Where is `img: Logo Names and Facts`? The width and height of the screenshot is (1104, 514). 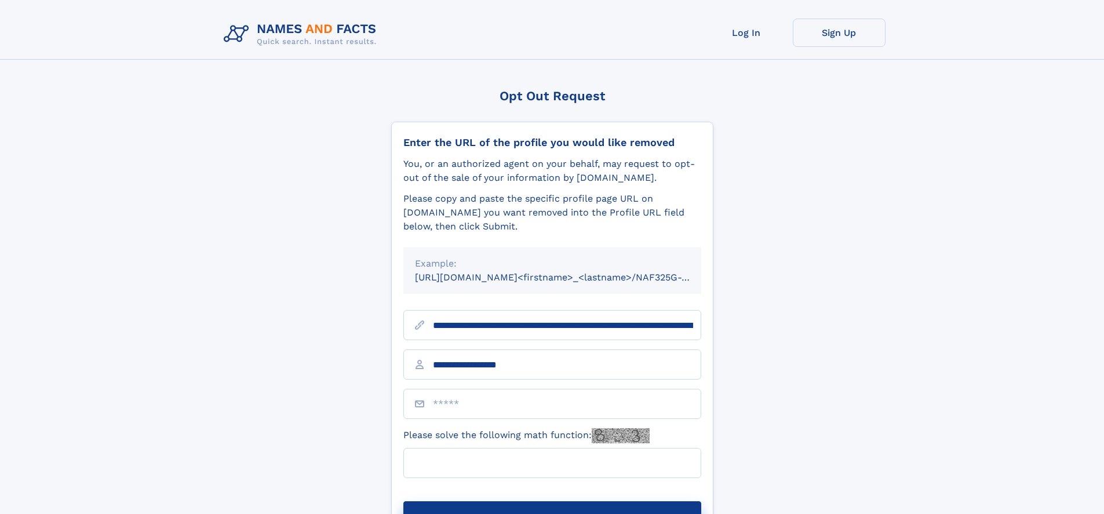
img: Logo Names and Facts is located at coordinates (302, 34).